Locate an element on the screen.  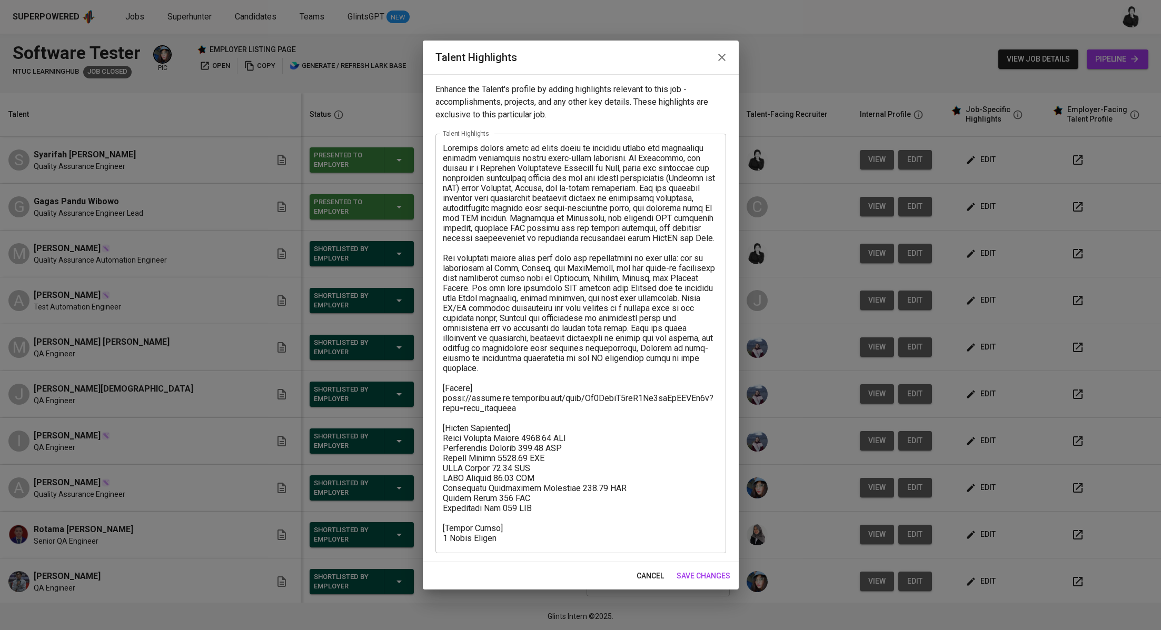
span: cancel is located at coordinates (650, 576).